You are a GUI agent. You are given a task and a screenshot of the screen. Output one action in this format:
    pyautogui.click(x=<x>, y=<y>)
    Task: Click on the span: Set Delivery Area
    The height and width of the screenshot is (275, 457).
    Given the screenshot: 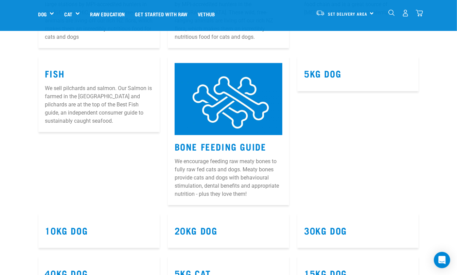 What is the action you would take?
    pyautogui.click(x=348, y=14)
    